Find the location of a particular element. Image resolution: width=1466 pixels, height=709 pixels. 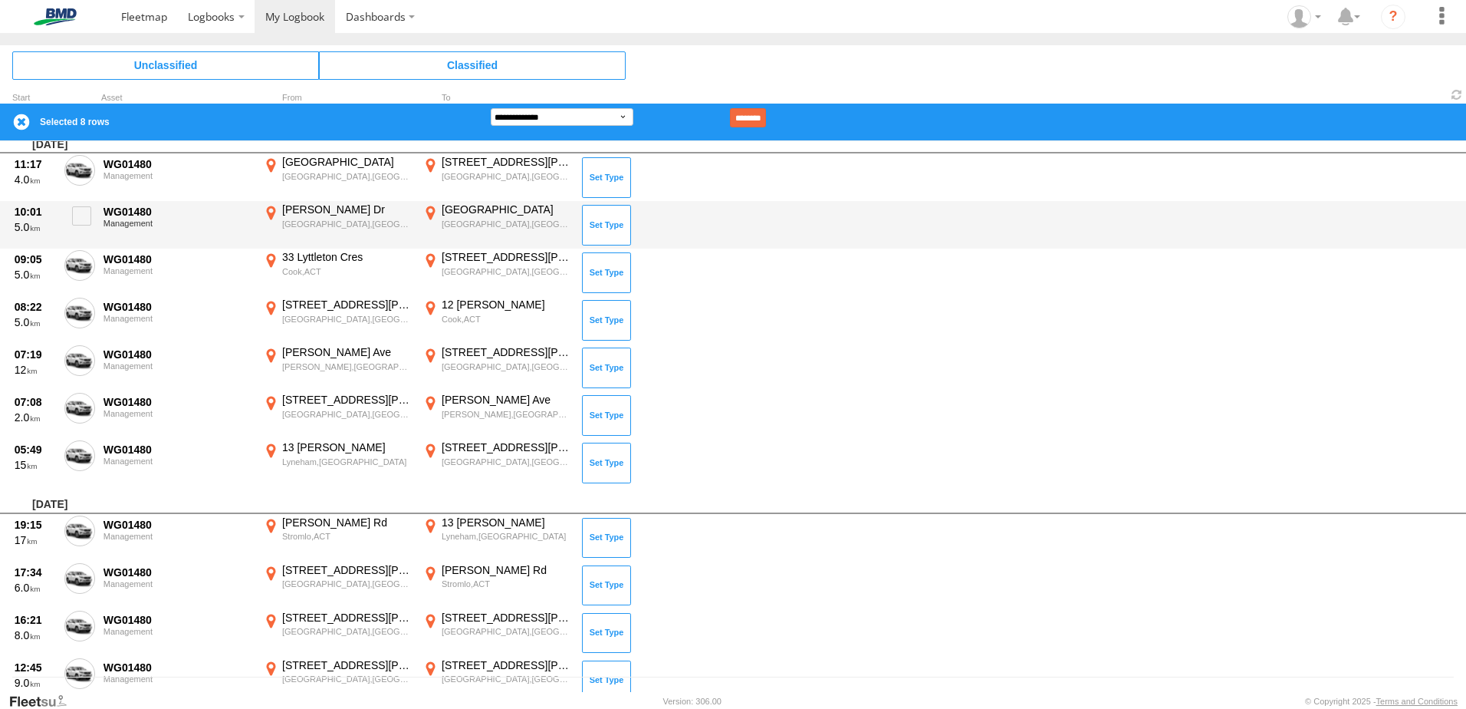

div: Matthew Gaiter is located at coordinates (1305, 17).